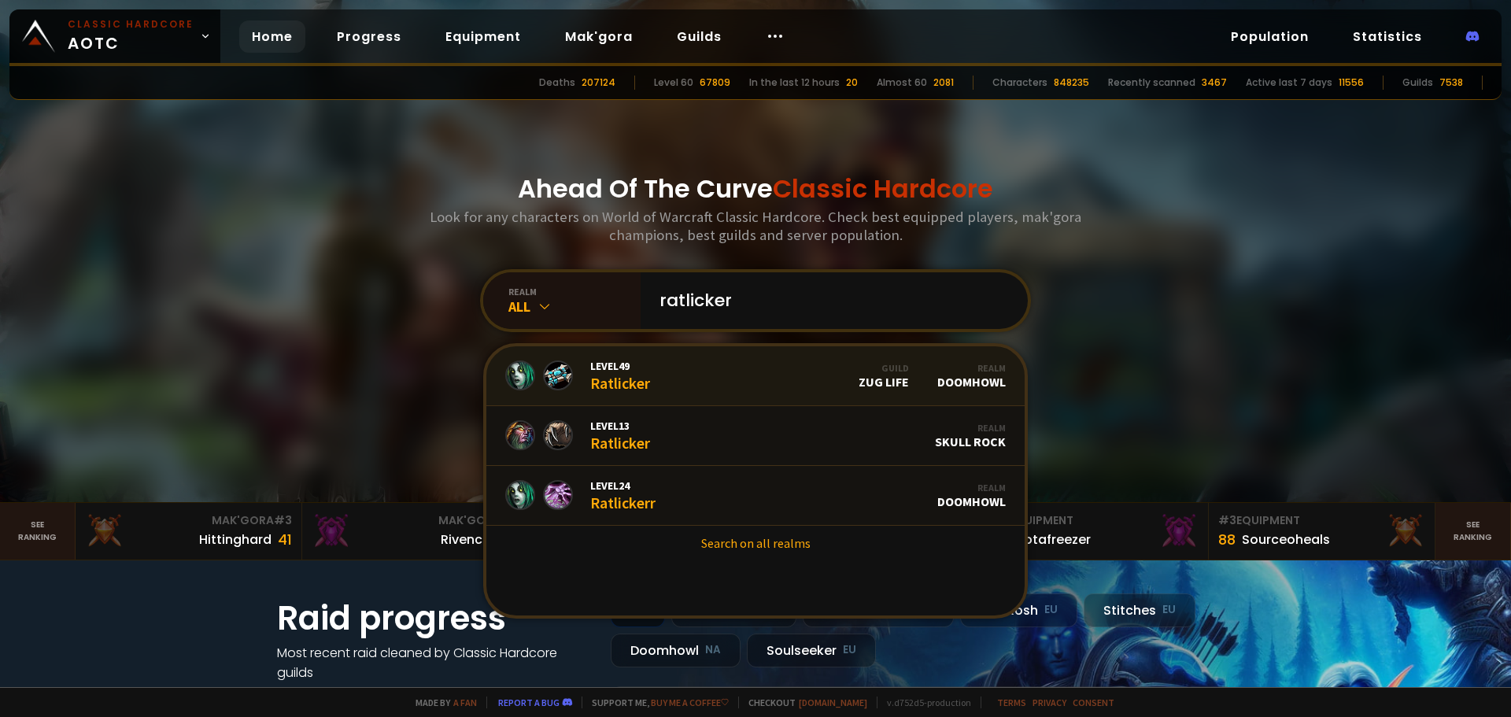 The height and width of the screenshot is (717, 1511). I want to click on input: Search a character..., so click(829, 301).